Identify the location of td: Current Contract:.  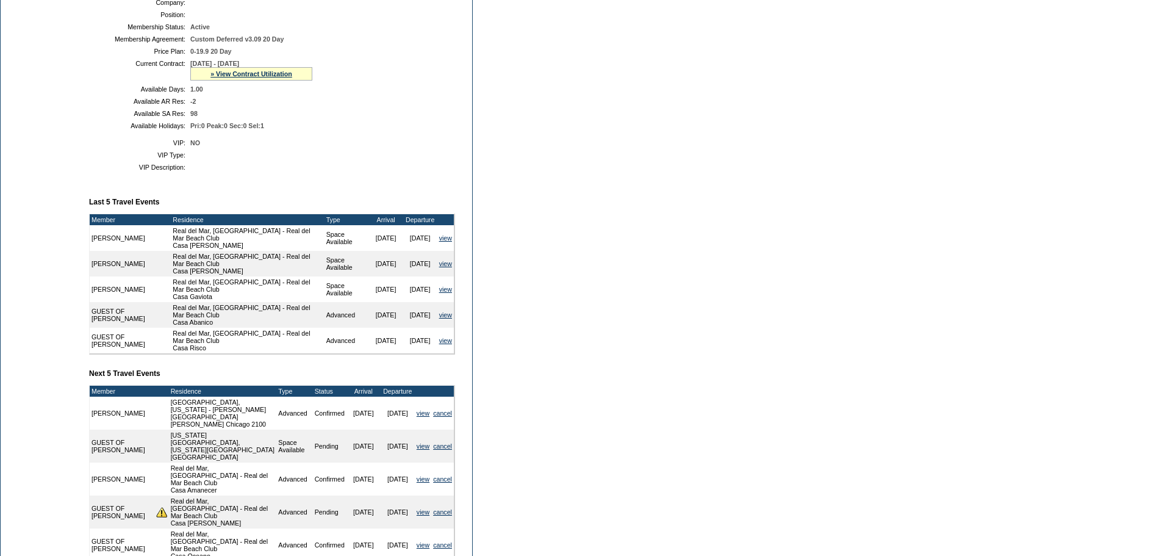
(140, 70).